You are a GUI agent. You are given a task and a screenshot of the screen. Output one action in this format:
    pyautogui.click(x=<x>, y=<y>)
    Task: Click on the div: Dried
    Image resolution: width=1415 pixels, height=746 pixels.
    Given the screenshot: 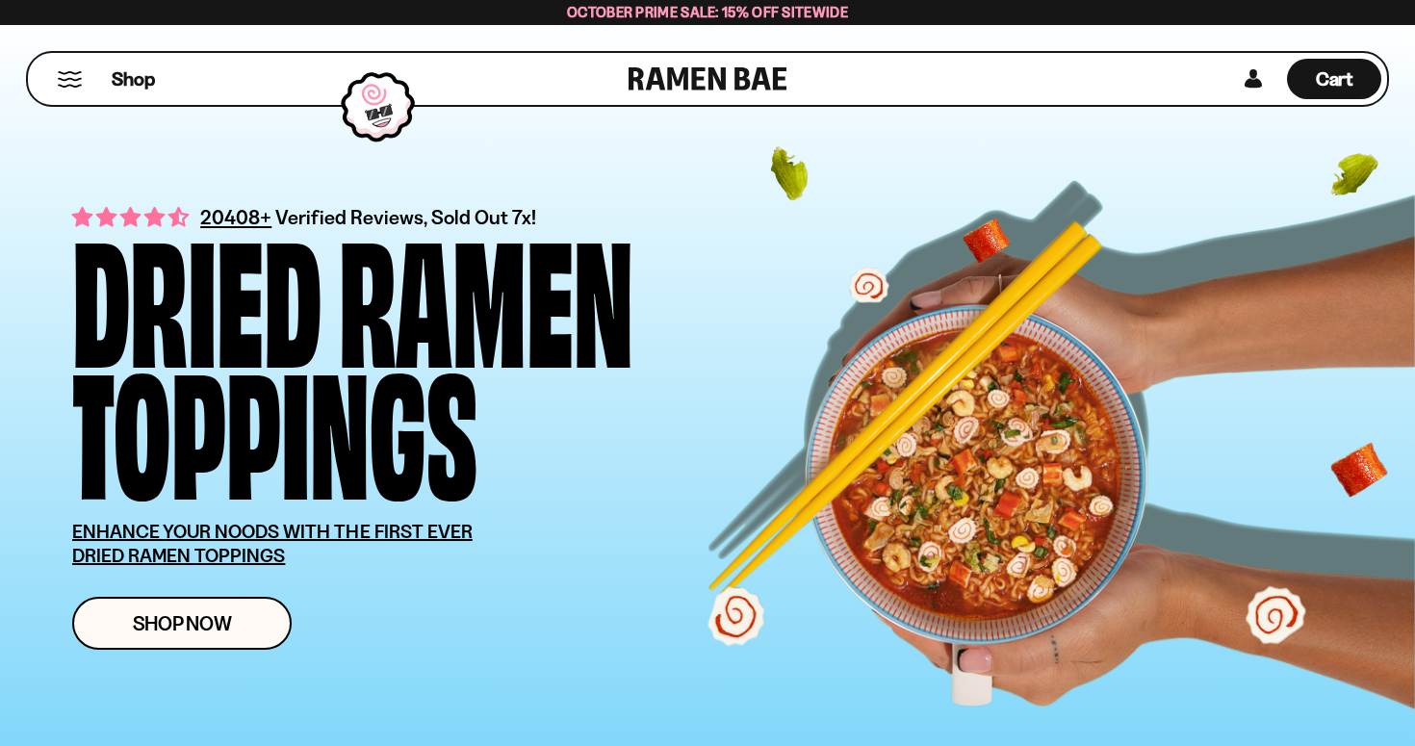 What is the action you would take?
    pyautogui.click(x=196, y=293)
    